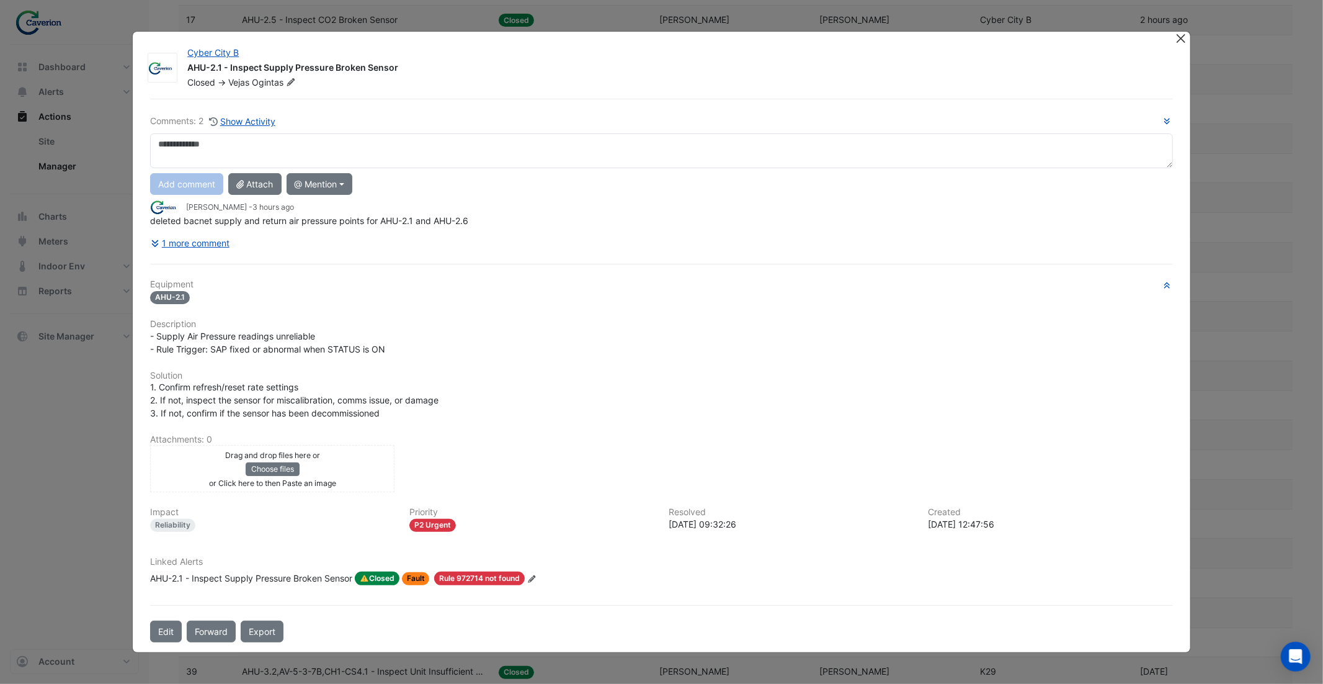 The height and width of the screenshot is (684, 1323). What do you see at coordinates (262, 631) in the screenshot?
I see `a: Export` at bounding box center [262, 631].